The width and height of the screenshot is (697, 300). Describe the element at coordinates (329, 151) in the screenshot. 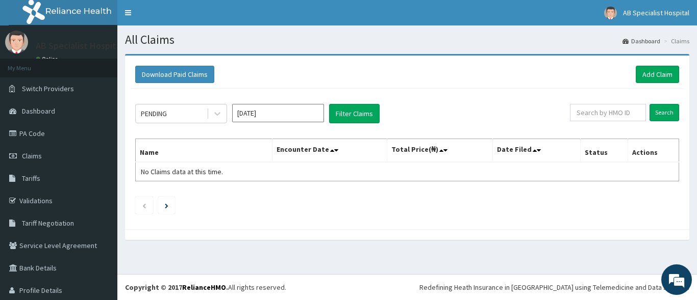

I see `th: Encounter Date` at that location.